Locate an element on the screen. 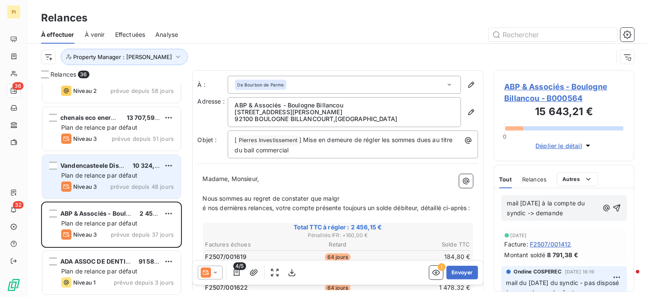  img: Logo LeanPay is located at coordinates (14, 285).